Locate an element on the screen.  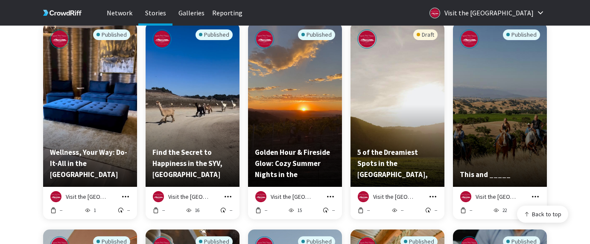
a: Preview story titled 'This and _____' is located at coordinates (500, 185).